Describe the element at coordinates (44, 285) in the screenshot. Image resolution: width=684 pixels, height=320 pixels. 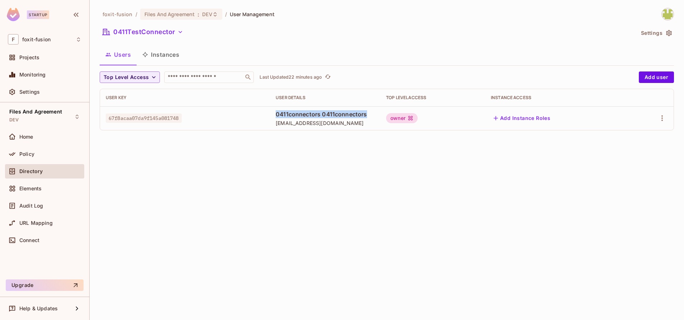
I see `button: Upgrade` at that location.